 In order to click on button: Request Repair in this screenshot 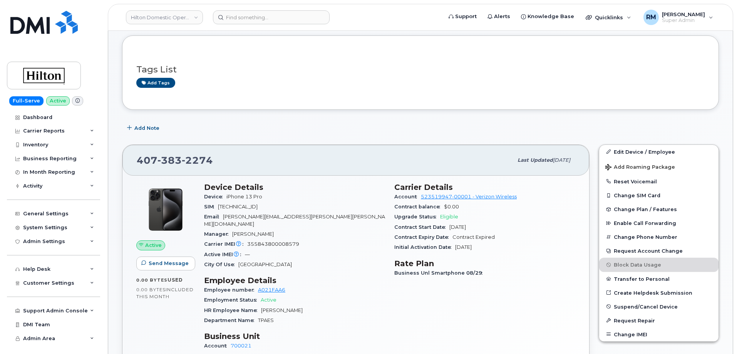, I will do `click(659, 320)`.